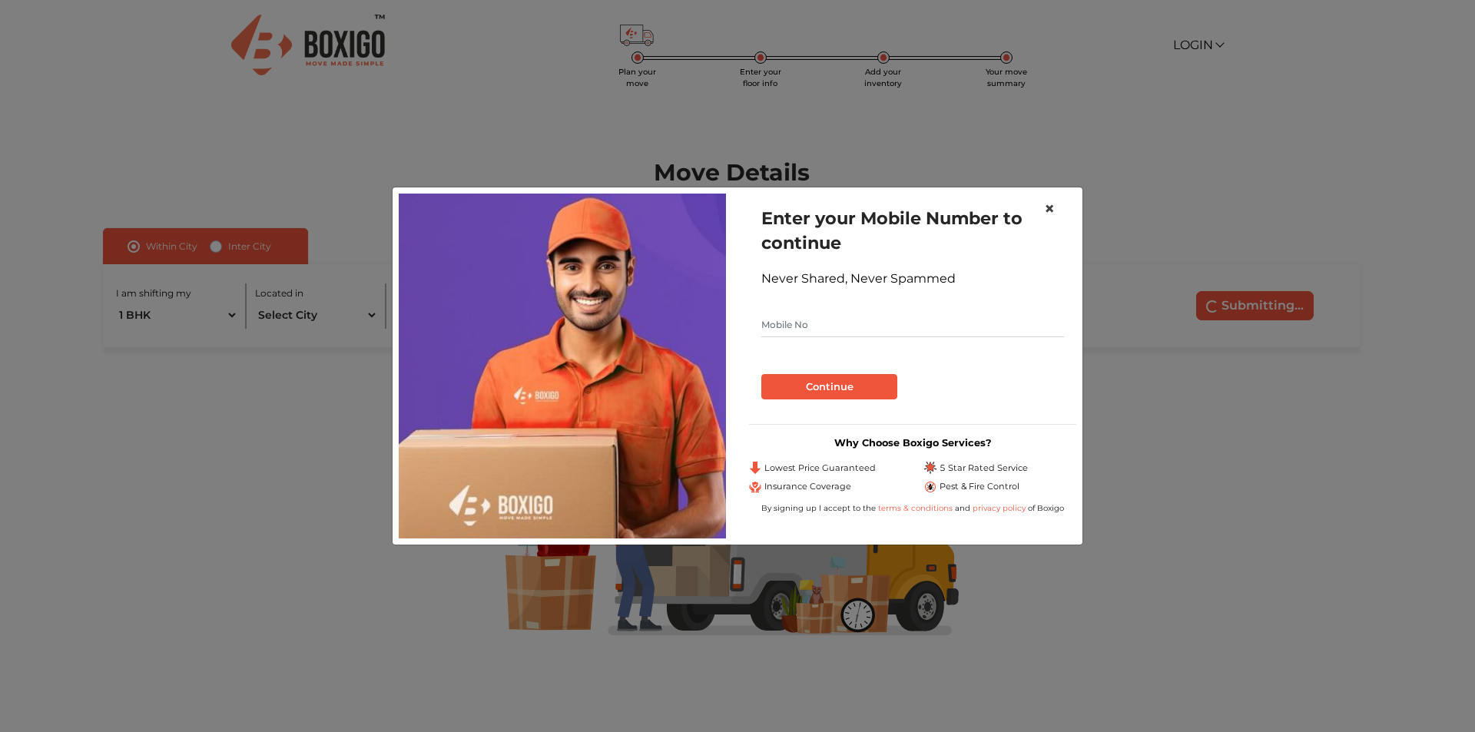 The width and height of the screenshot is (1475, 732). What do you see at coordinates (998, 508) in the screenshot?
I see `a: privacy policy` at bounding box center [998, 508].